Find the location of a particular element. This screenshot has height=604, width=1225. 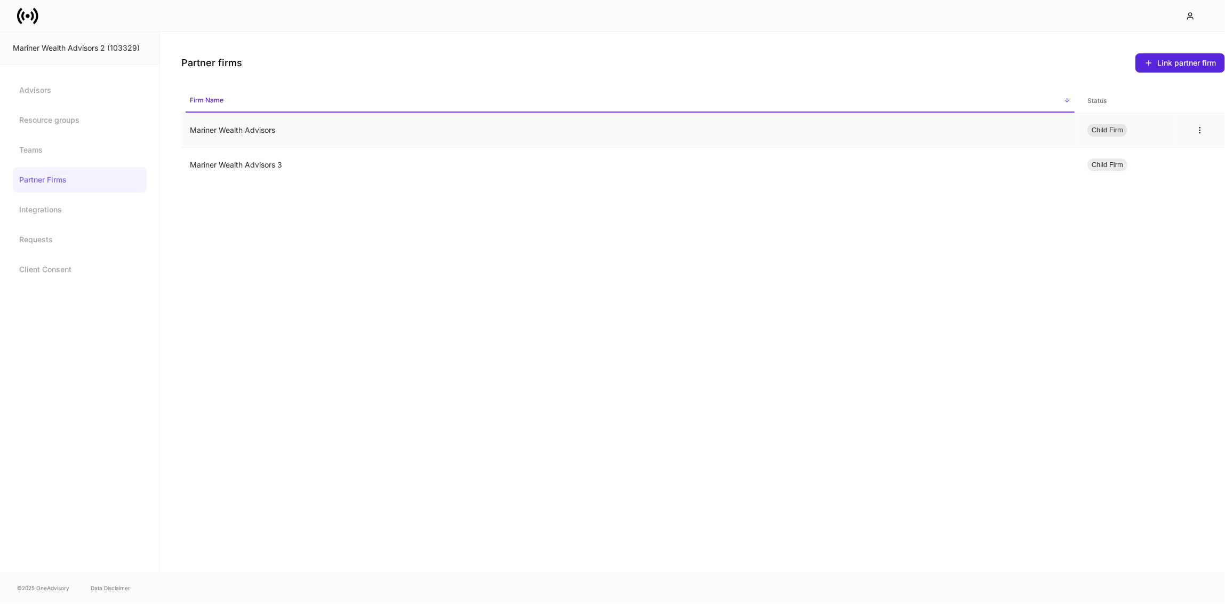

a: Advisors is located at coordinates (79, 90).